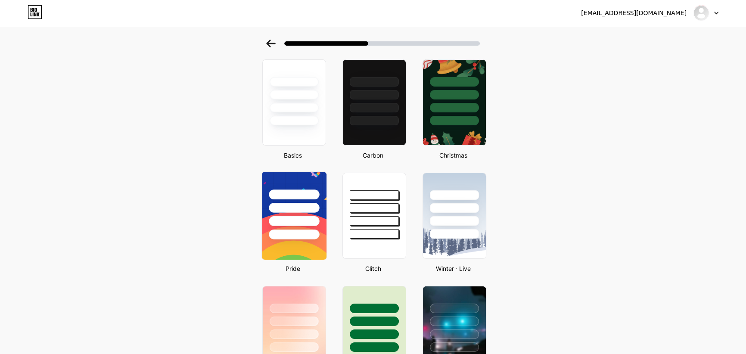 The image size is (746, 354). I want to click on div: Christmas, so click(453, 155).